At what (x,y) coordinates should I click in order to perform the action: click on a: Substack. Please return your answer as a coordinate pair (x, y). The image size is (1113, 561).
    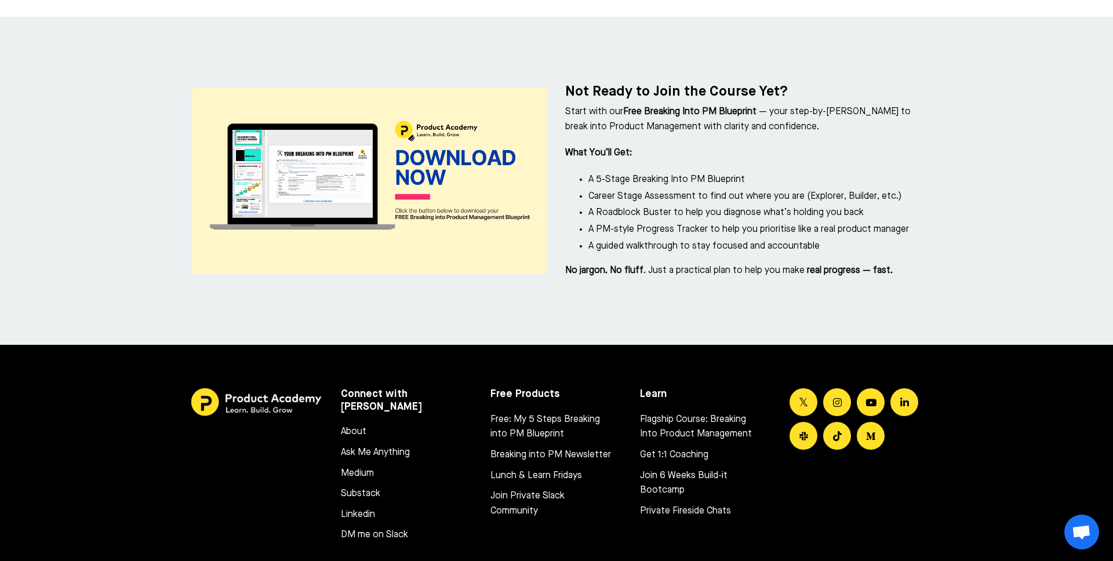
    Looking at the image, I should click on (401, 494).